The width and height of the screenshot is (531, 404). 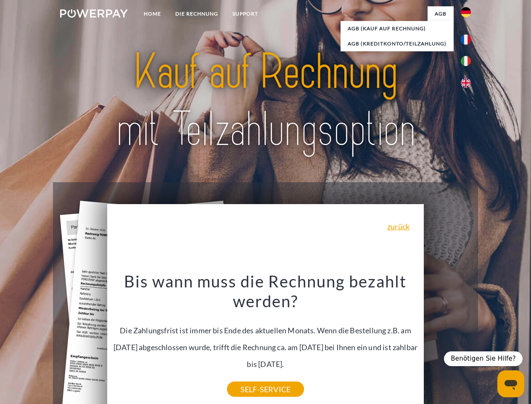 I want to click on a: AGB (Kauf auf Rechnung), so click(x=397, y=29).